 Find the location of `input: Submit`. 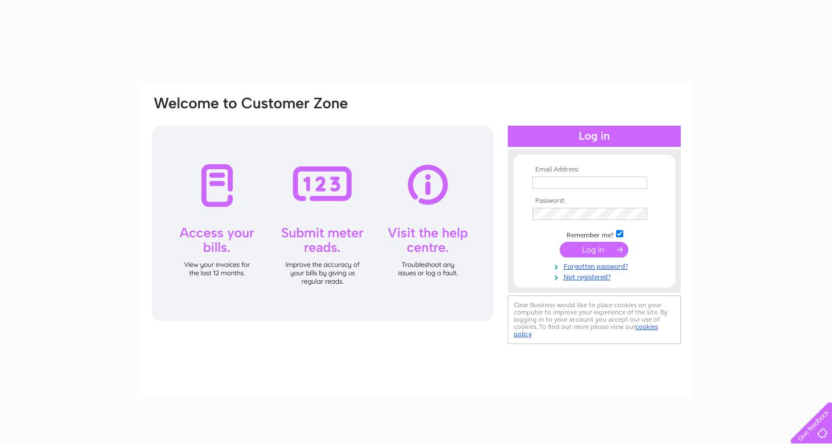

input: Submit is located at coordinates (594, 250).